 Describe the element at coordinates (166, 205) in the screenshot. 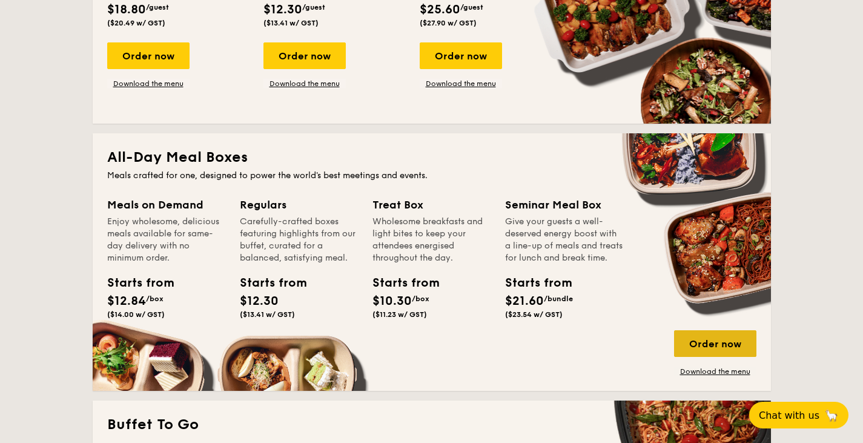

I see `div: Meals on Demand` at that location.